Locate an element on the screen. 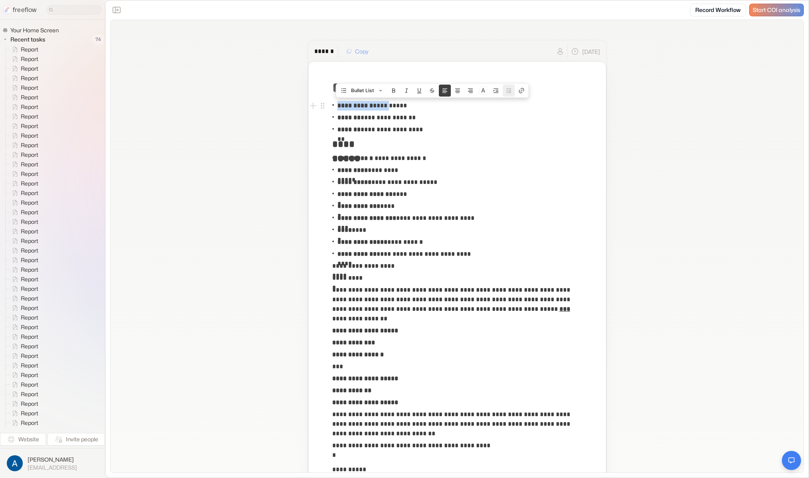 The height and width of the screenshot is (478, 809). button: Underline is located at coordinates (419, 91).